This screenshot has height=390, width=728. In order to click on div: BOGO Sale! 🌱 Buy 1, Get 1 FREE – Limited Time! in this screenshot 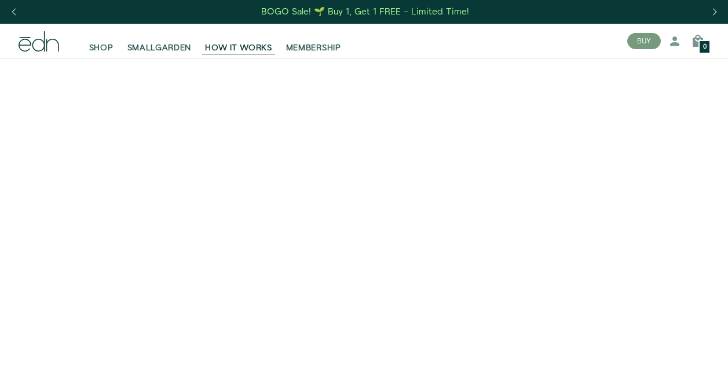, I will do `click(365, 12)`.